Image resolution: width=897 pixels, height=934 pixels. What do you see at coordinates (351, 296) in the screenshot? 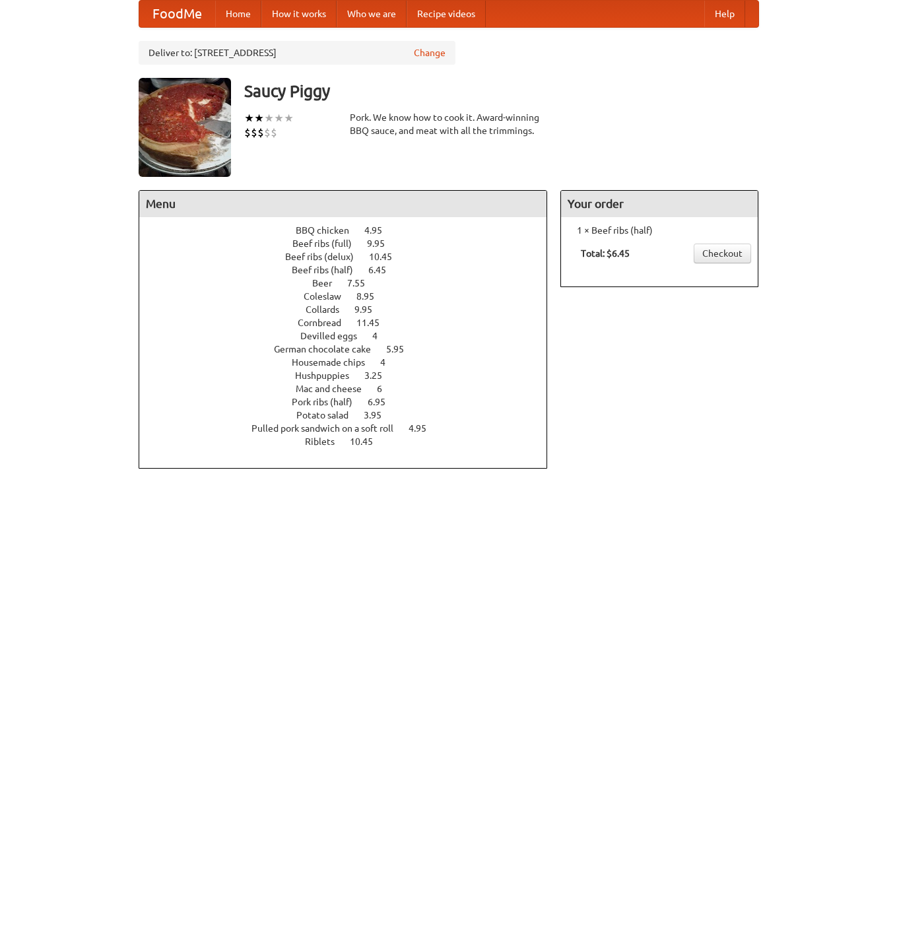
I see `a: Coleslaw 8.95` at bounding box center [351, 296].